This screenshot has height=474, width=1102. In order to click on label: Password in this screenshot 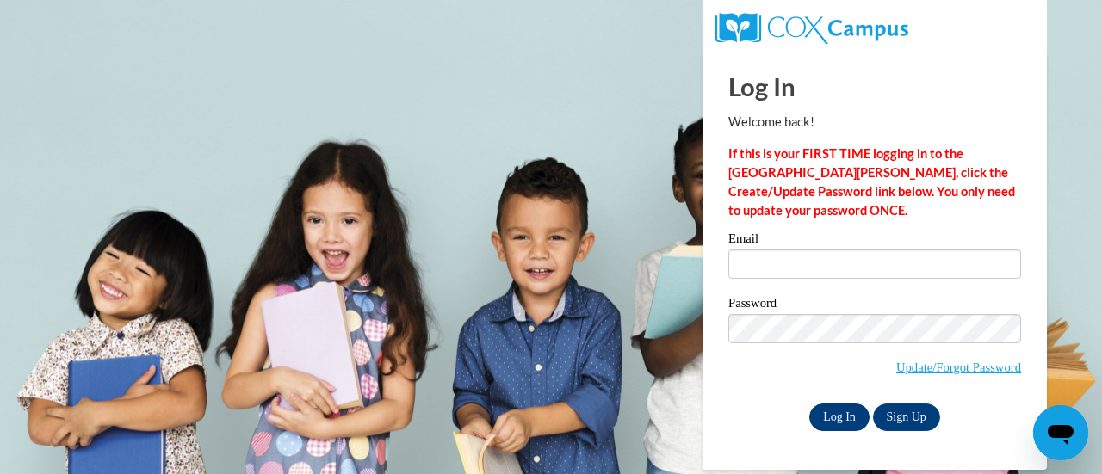, I will do `click(875, 306)`.